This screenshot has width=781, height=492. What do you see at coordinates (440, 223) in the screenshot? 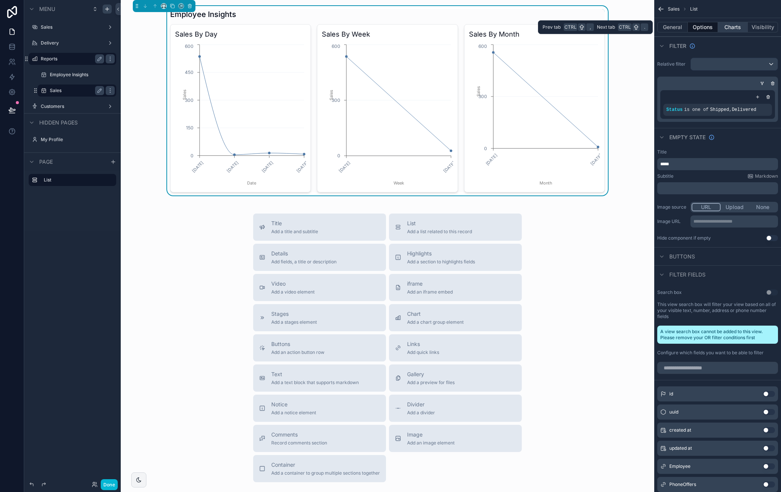
I see `span: List` at bounding box center [440, 223].